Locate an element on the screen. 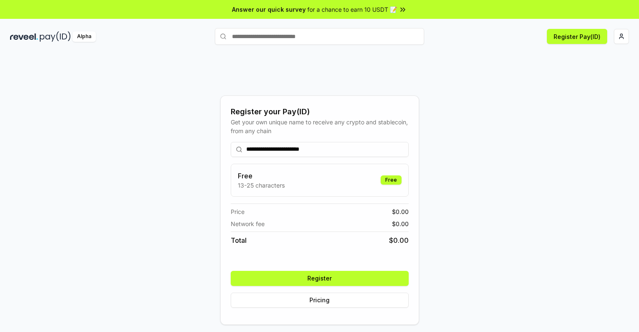 Image resolution: width=639 pixels, height=332 pixels. span: Answer our quick survey is located at coordinates (269, 9).